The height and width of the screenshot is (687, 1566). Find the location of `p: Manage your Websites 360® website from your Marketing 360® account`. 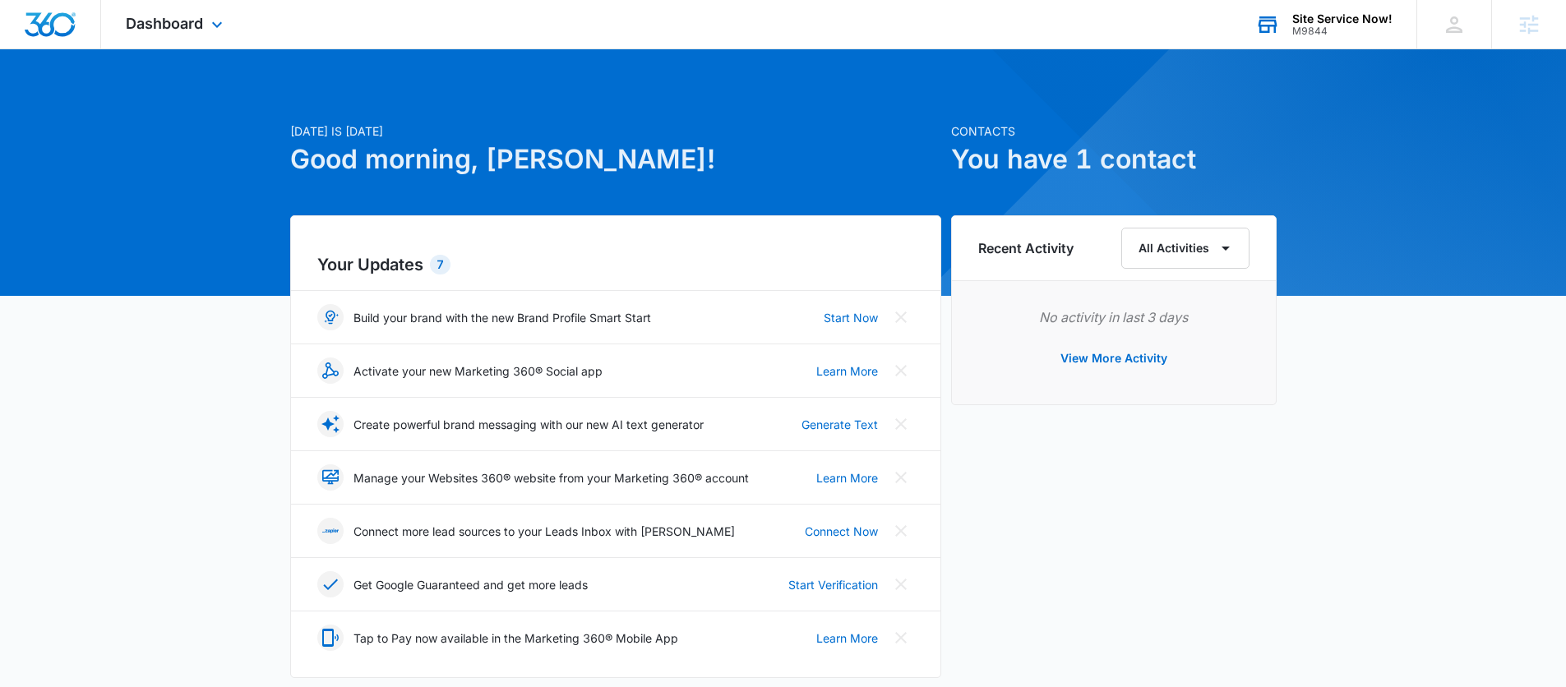

p: Manage your Websites 360® website from your Marketing 360® account is located at coordinates (551, 478).